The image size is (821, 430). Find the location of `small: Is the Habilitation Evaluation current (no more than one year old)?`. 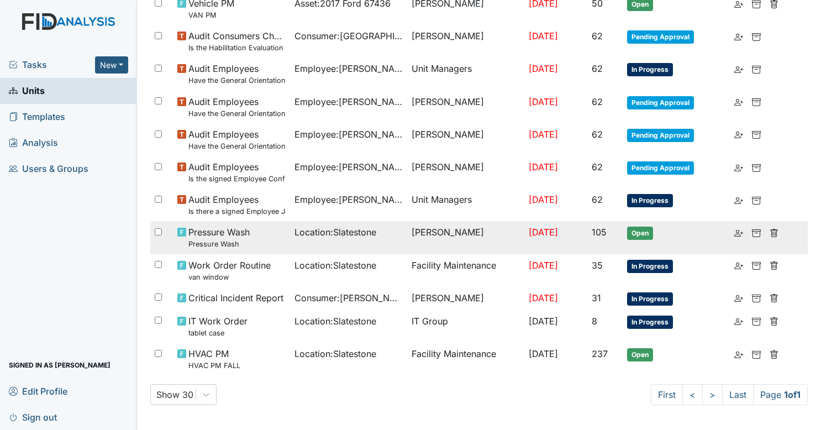

small: Is the Habilitation Evaluation current (no more than one year old)? is located at coordinates (237, 48).